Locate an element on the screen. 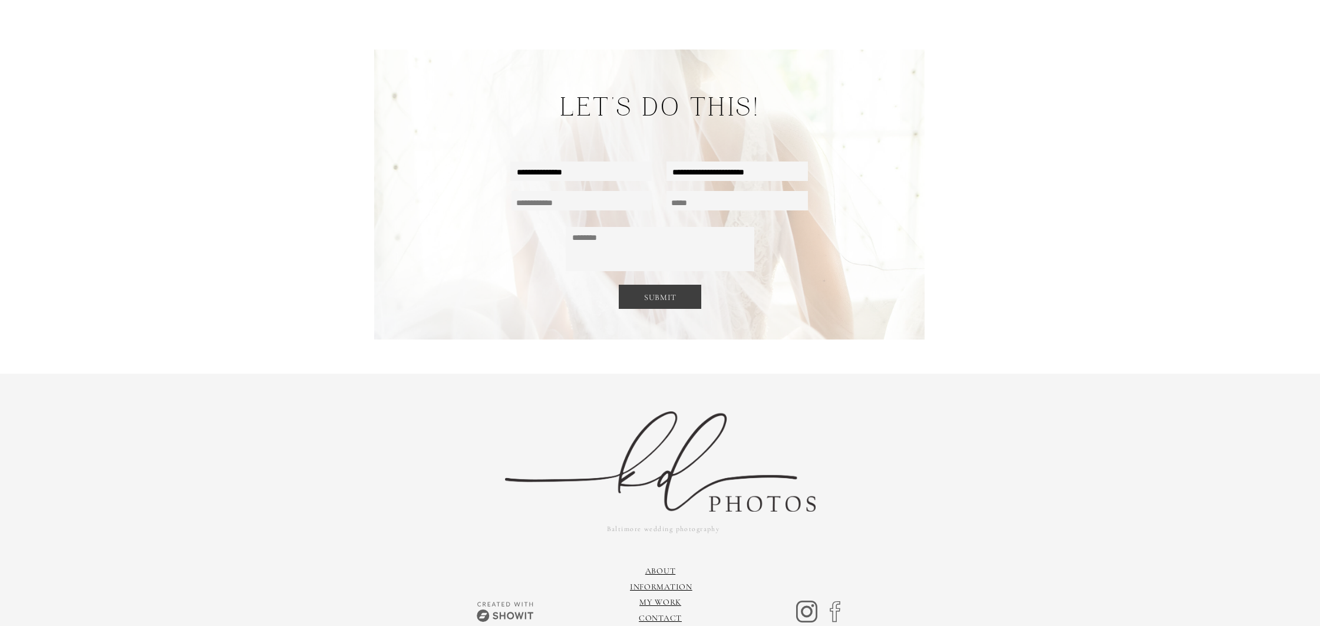 Image resolution: width=1320 pixels, height=626 pixels. p: SUBMIT is located at coordinates (660, 297).